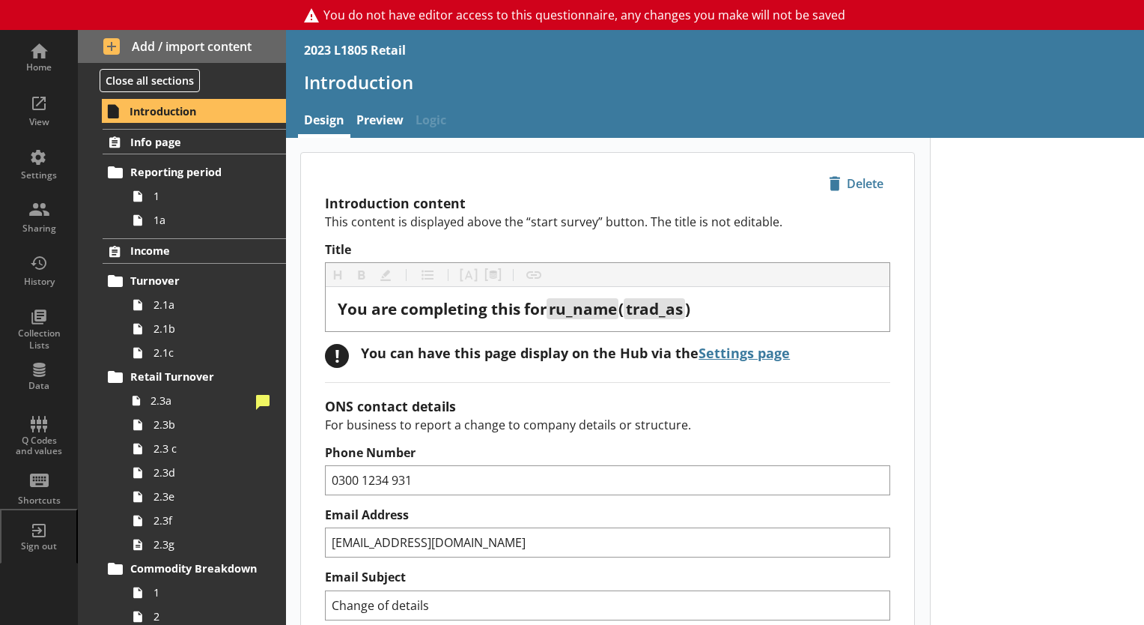  I want to click on span: 2.3g, so click(210, 544).